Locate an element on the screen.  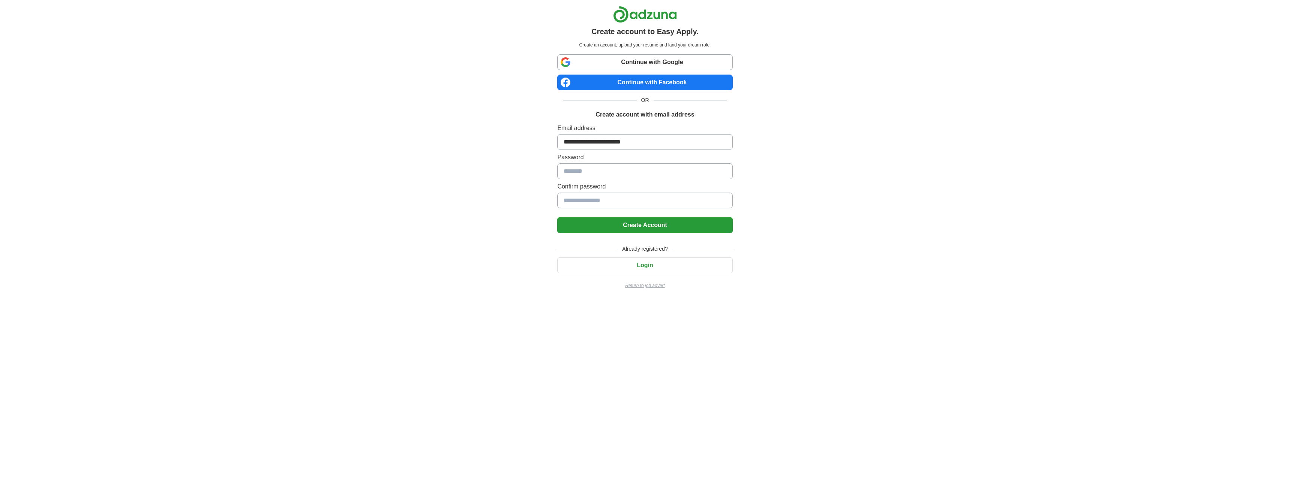
label: Confirm password is located at coordinates (644, 187).